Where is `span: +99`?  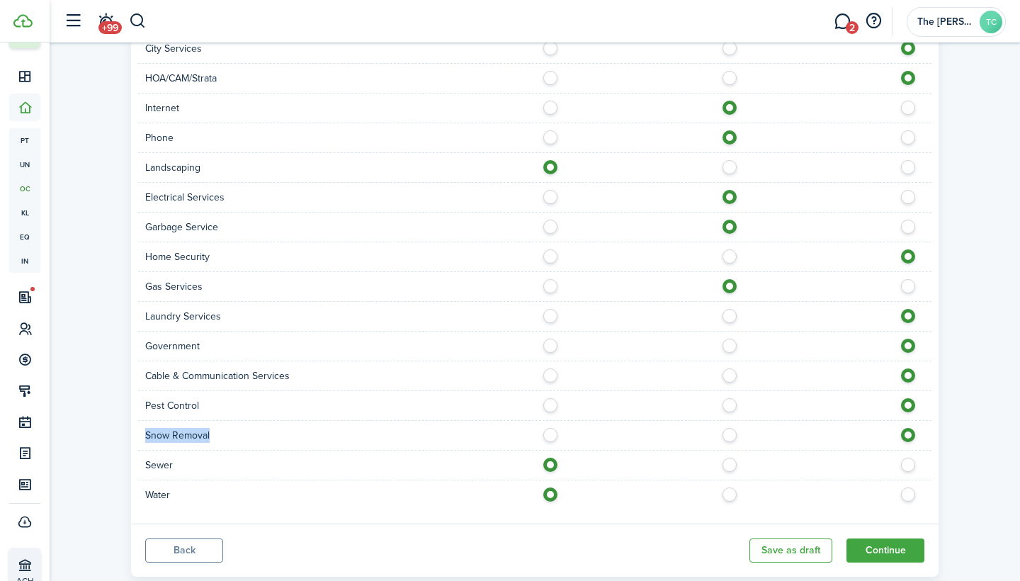 span: +99 is located at coordinates (110, 28).